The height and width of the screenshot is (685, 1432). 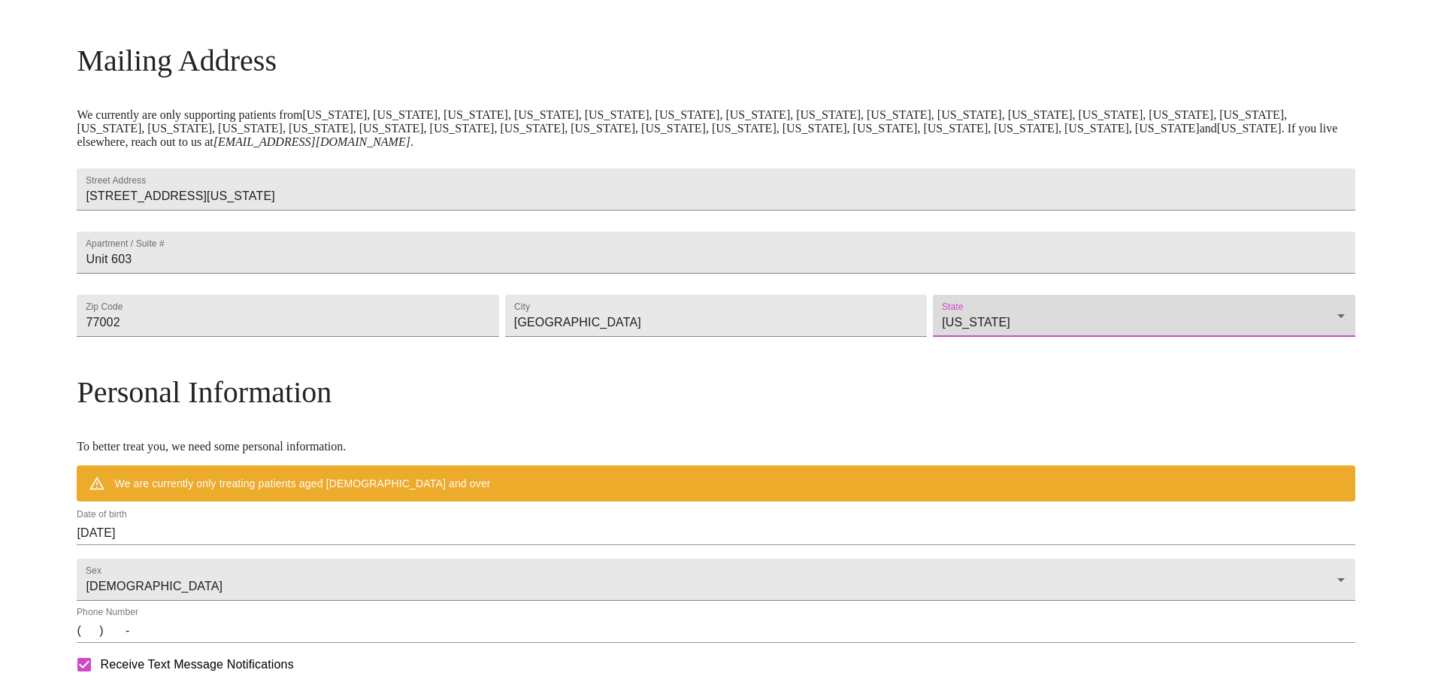 I want to click on h3: Mailing Address, so click(x=716, y=60).